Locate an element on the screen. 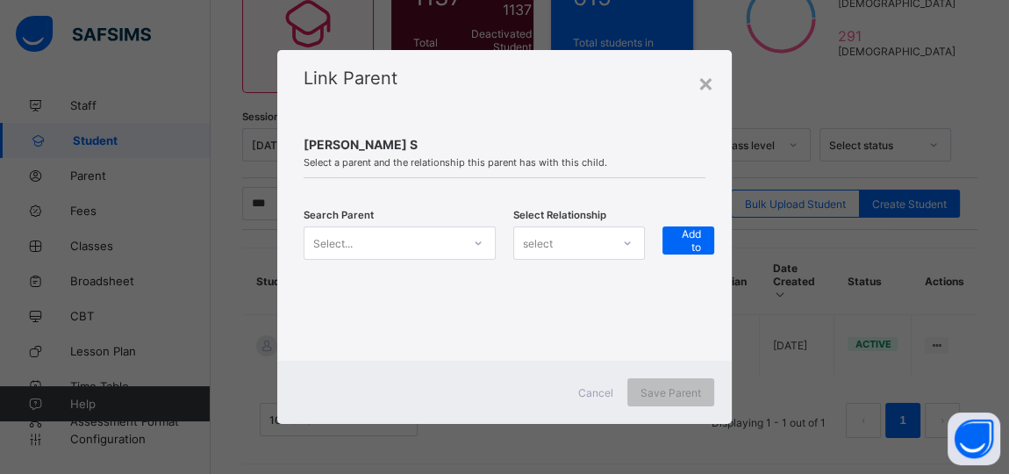  span: Select Relationship is located at coordinates (560, 215).